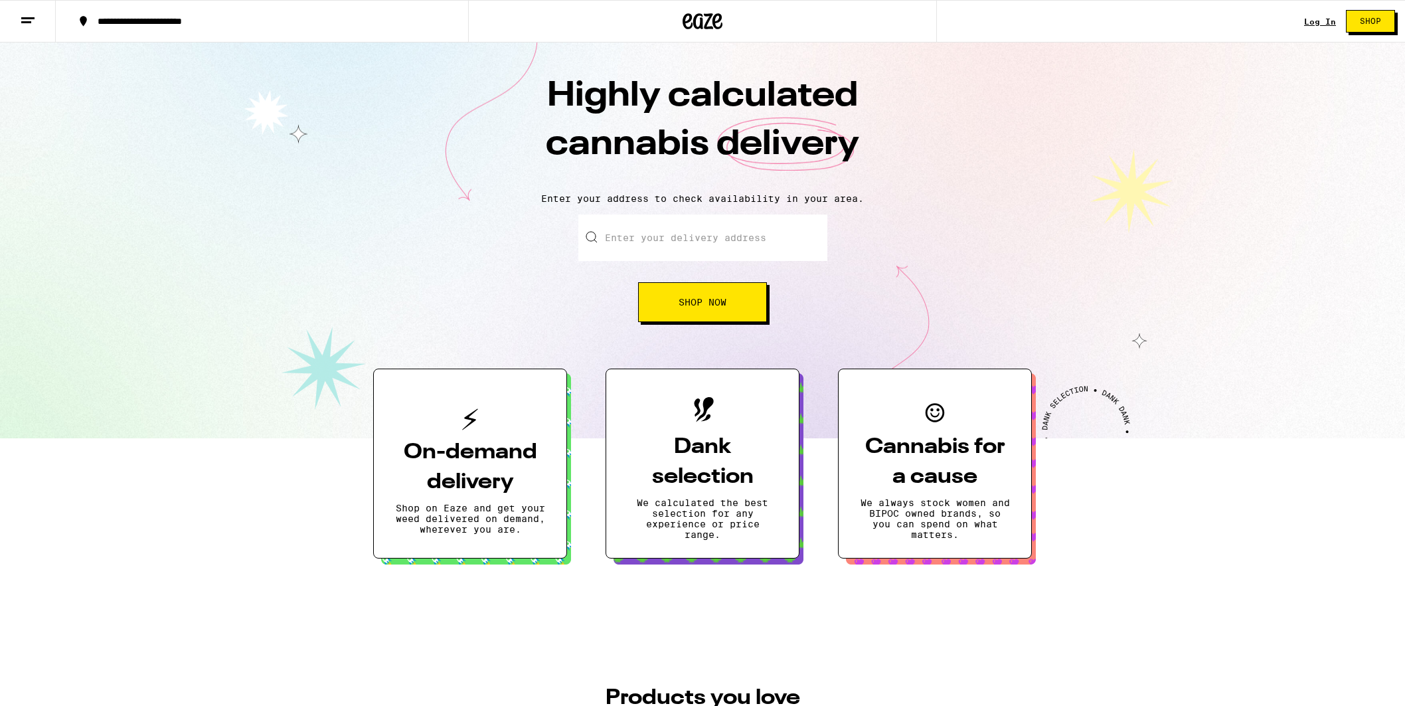  Describe the element at coordinates (702, 463) in the screenshot. I see `button: Dank selectionWe calculated the best selection for any experience or price range.` at that location.